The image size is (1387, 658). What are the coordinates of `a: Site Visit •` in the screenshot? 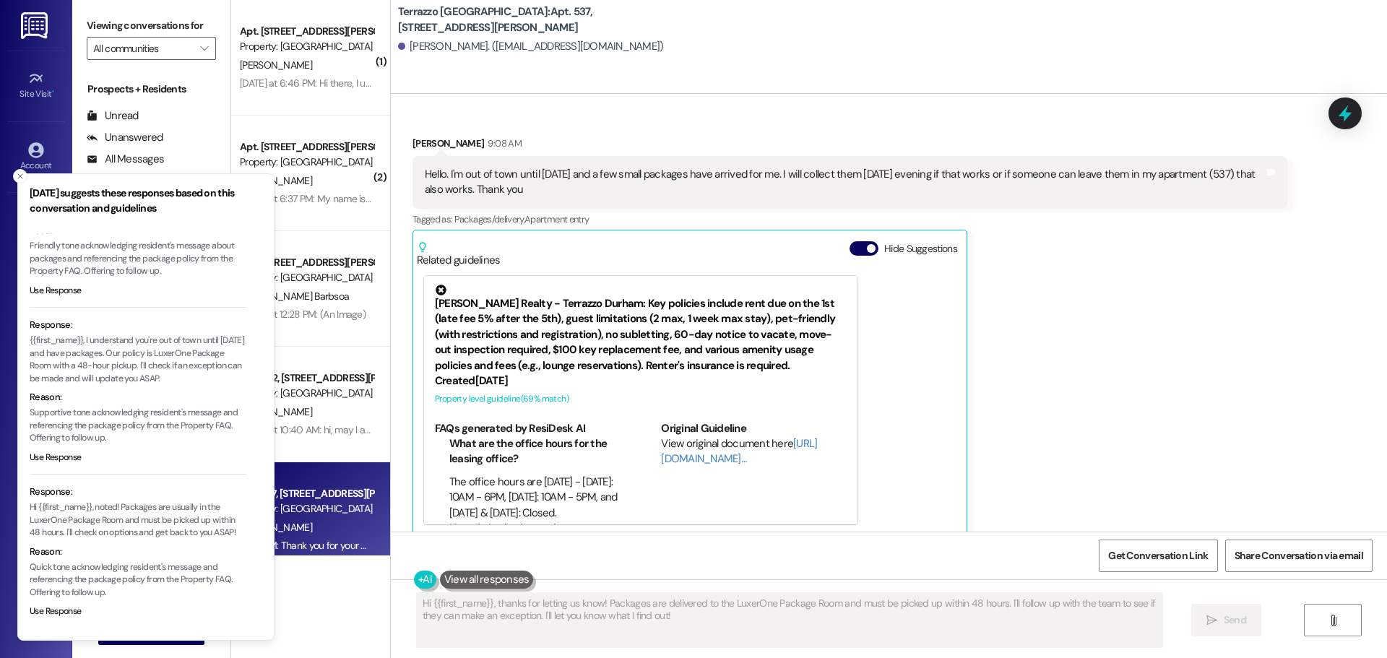 It's located at (36, 86).